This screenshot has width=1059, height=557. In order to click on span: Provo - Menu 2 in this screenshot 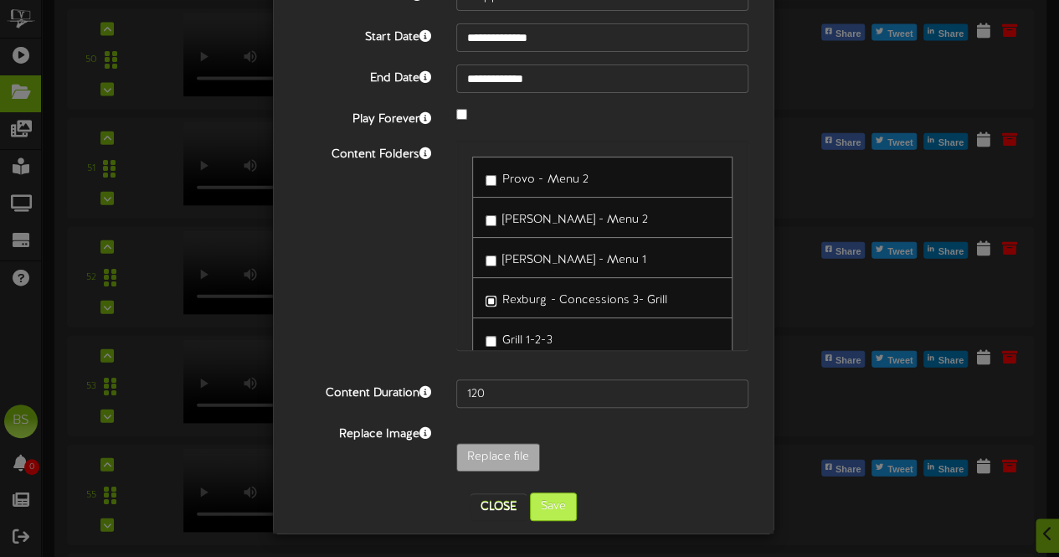, I will do `click(545, 179)`.